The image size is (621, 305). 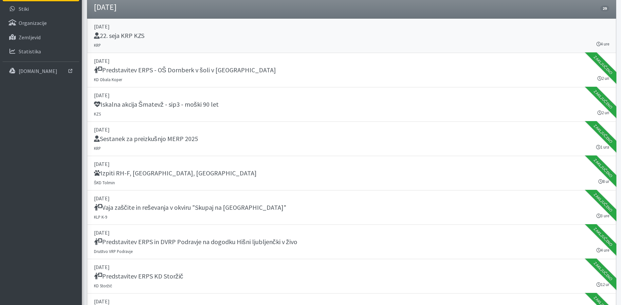 What do you see at coordinates (41, 51) in the screenshot?
I see `a: Statistika` at bounding box center [41, 51].